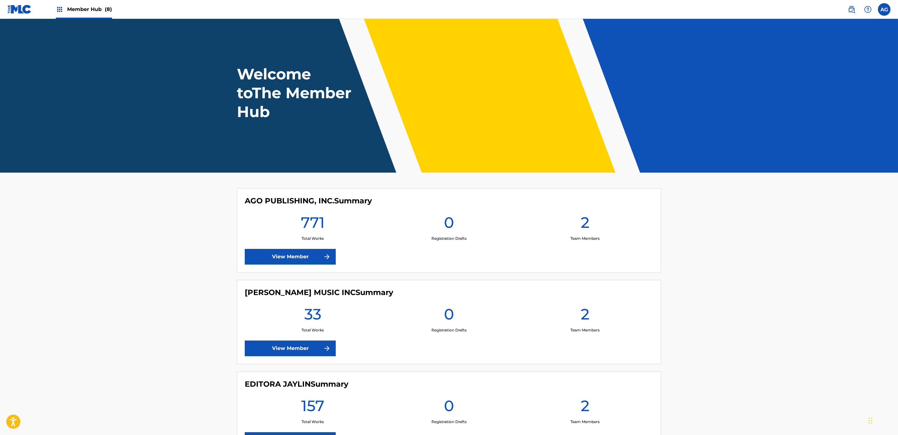  What do you see at coordinates (108, 9) in the screenshot?
I see `span: (8)` at bounding box center [108, 9].